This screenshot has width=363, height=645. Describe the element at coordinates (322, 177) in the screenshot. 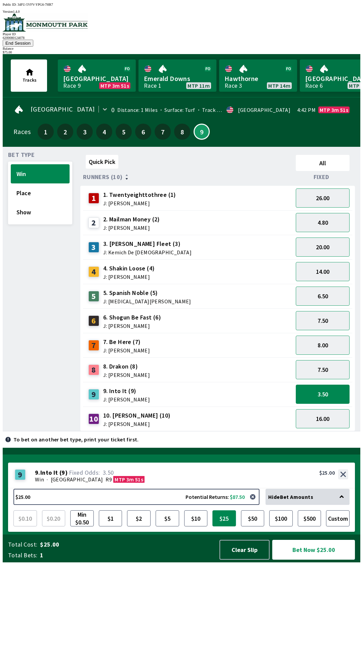

I see `div: Fixed` at that location.